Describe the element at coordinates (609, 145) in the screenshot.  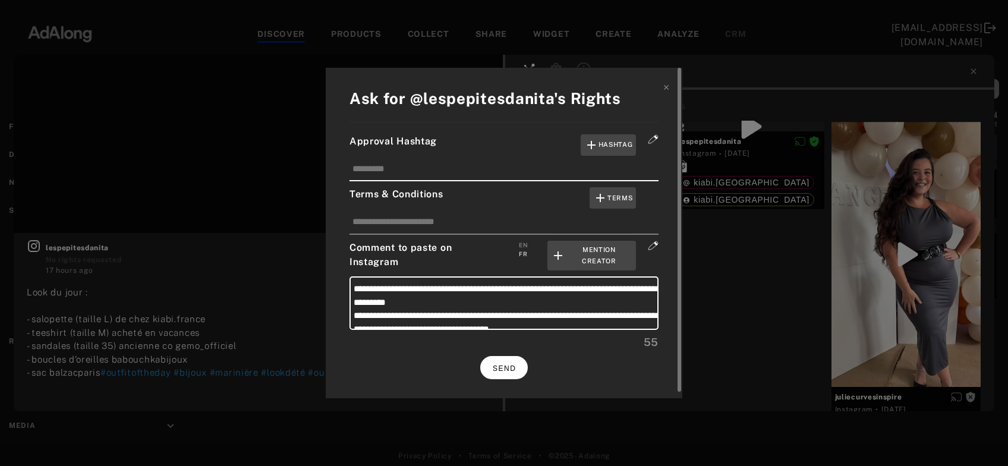
I see `button: Hashtag` at that location.